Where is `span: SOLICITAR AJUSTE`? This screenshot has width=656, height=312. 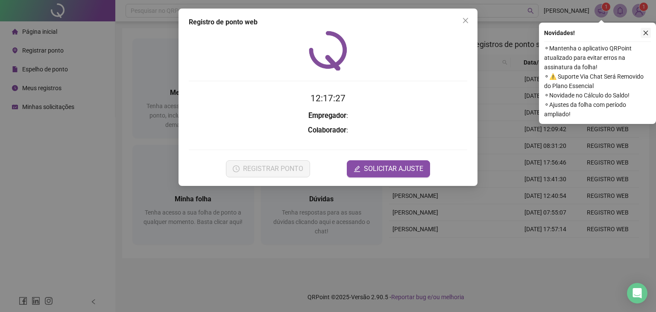
span: SOLICITAR AJUSTE is located at coordinates (393, 169).